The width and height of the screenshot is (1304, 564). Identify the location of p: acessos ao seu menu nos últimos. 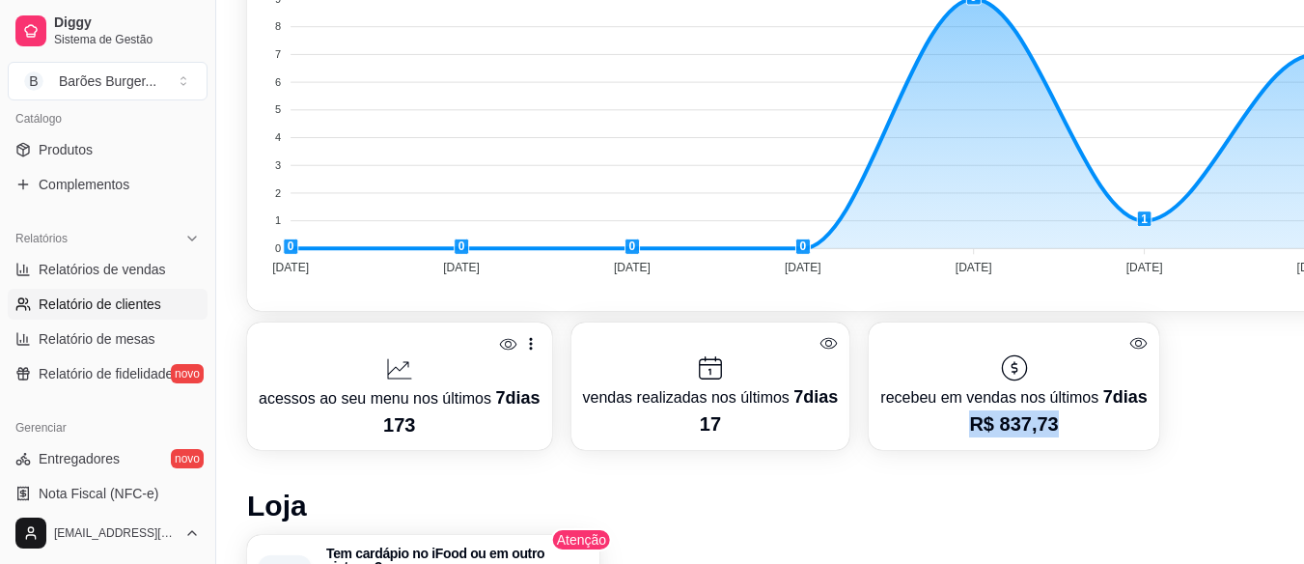
(400, 398).